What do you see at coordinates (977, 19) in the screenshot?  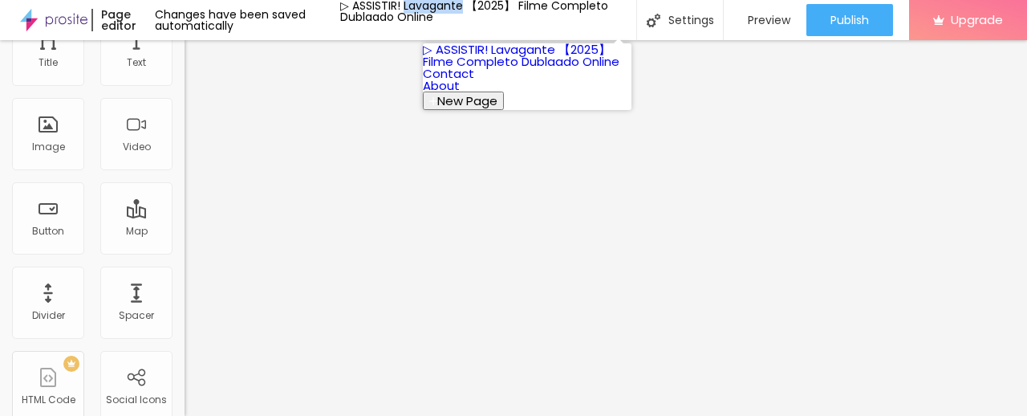 I see `span: Upgrade` at bounding box center [977, 19].